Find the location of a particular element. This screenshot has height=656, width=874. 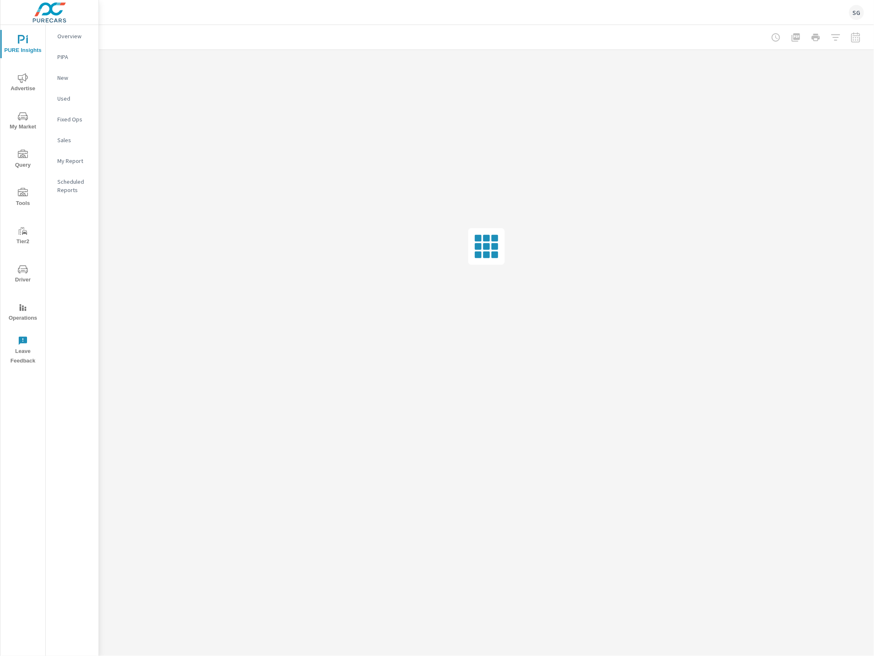

span: My Market is located at coordinates (23, 121).